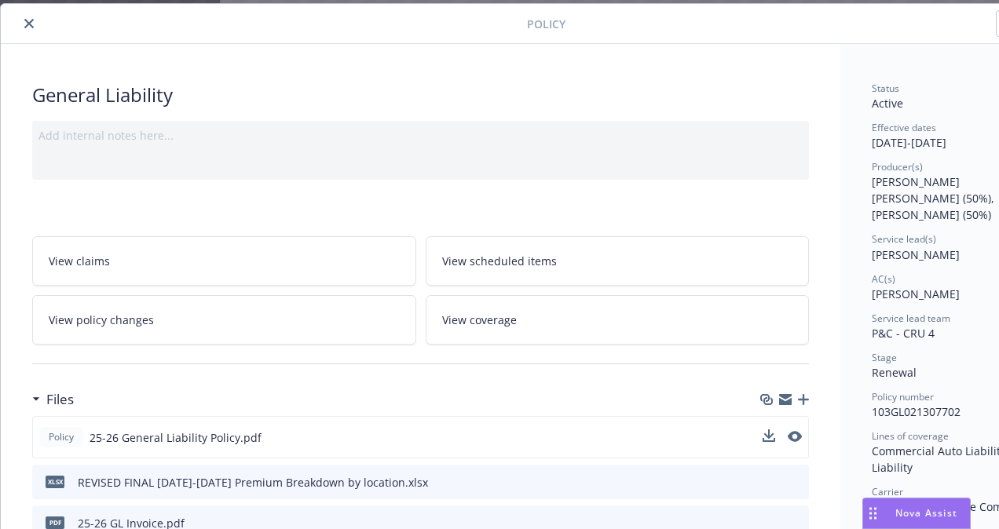 The image size is (999, 529). I want to click on a: View claims, so click(224, 261).